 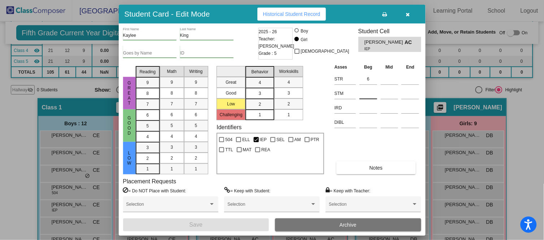 What do you see at coordinates (247, 150) in the screenshot?
I see `span: MAT` at bounding box center [247, 150].